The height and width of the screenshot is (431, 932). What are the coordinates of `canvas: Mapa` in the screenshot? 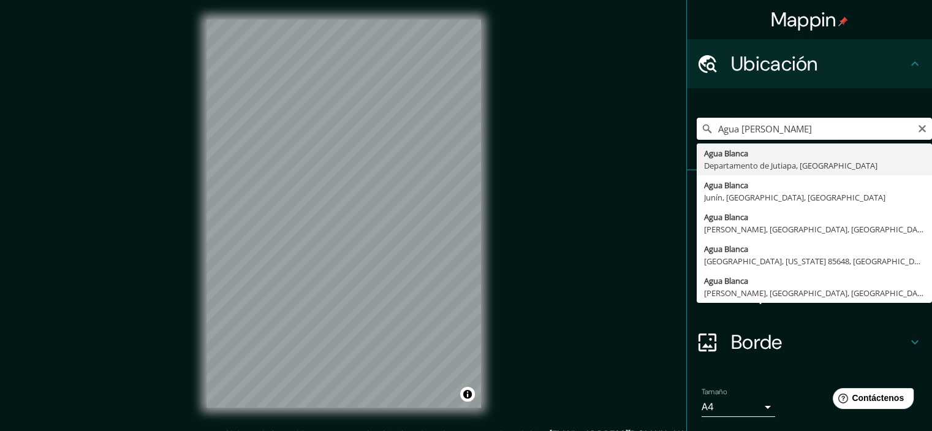 It's located at (344, 213).